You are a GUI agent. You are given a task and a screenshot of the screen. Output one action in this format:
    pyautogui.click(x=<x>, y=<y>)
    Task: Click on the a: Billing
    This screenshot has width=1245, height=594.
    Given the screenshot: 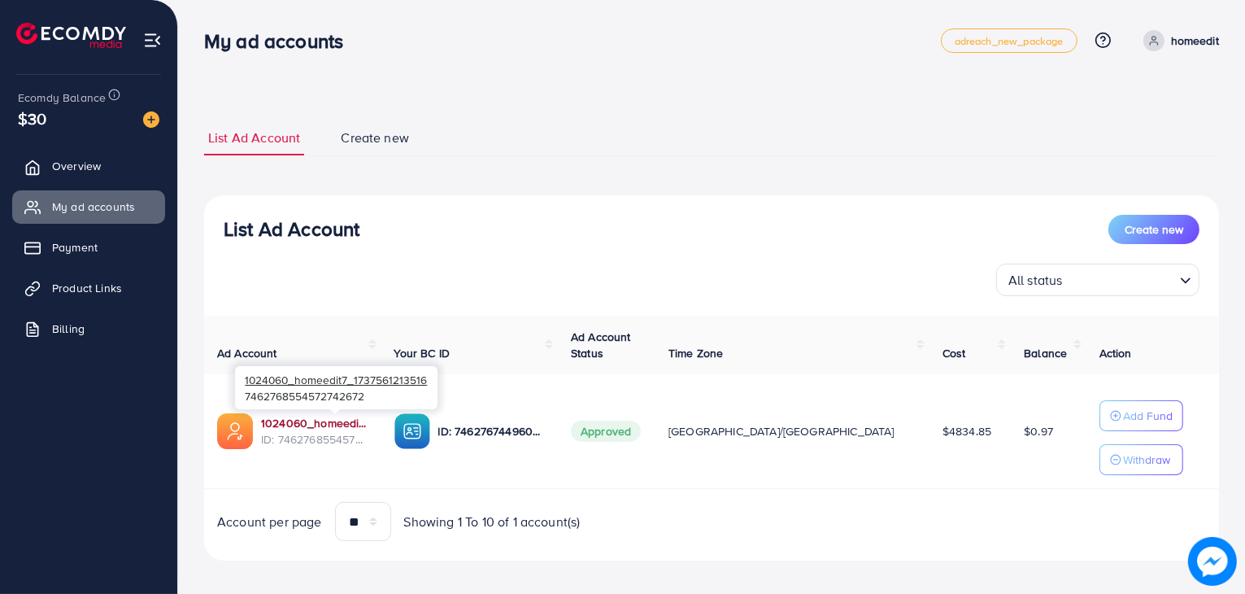 What is the action you would take?
    pyautogui.click(x=89, y=328)
    